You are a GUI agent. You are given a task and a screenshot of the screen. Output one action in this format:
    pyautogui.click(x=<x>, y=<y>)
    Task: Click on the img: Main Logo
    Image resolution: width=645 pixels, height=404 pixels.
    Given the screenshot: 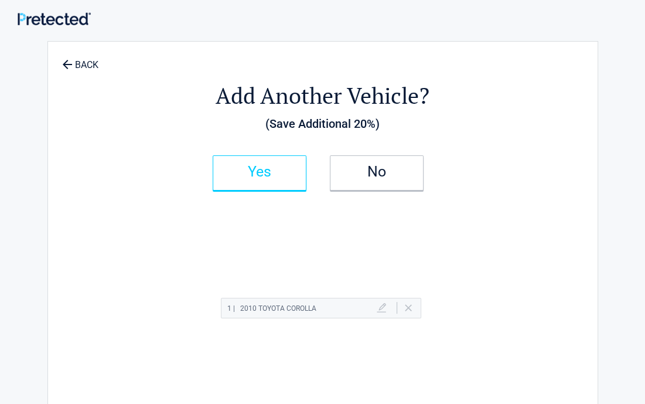 What is the action you would take?
    pyautogui.click(x=54, y=19)
    